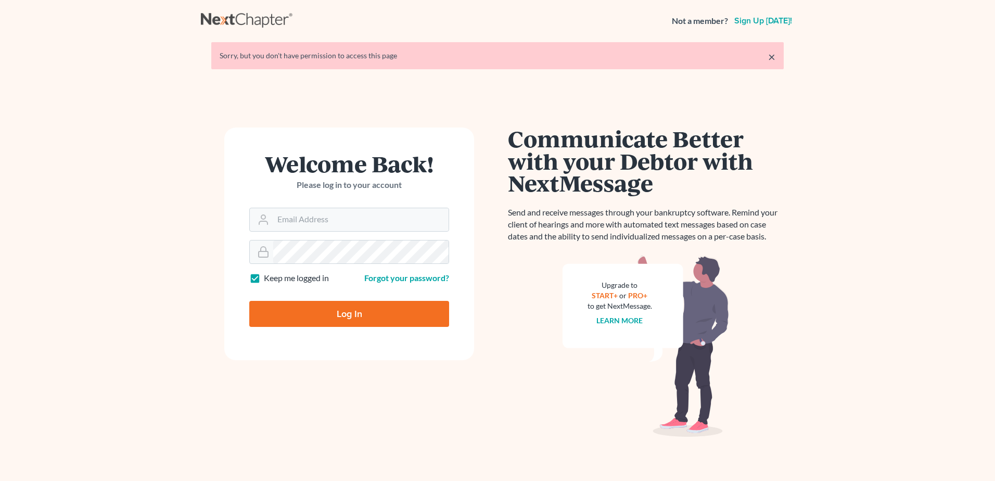 This screenshot has width=995, height=481. I want to click on div: to get NextMessage., so click(619, 306).